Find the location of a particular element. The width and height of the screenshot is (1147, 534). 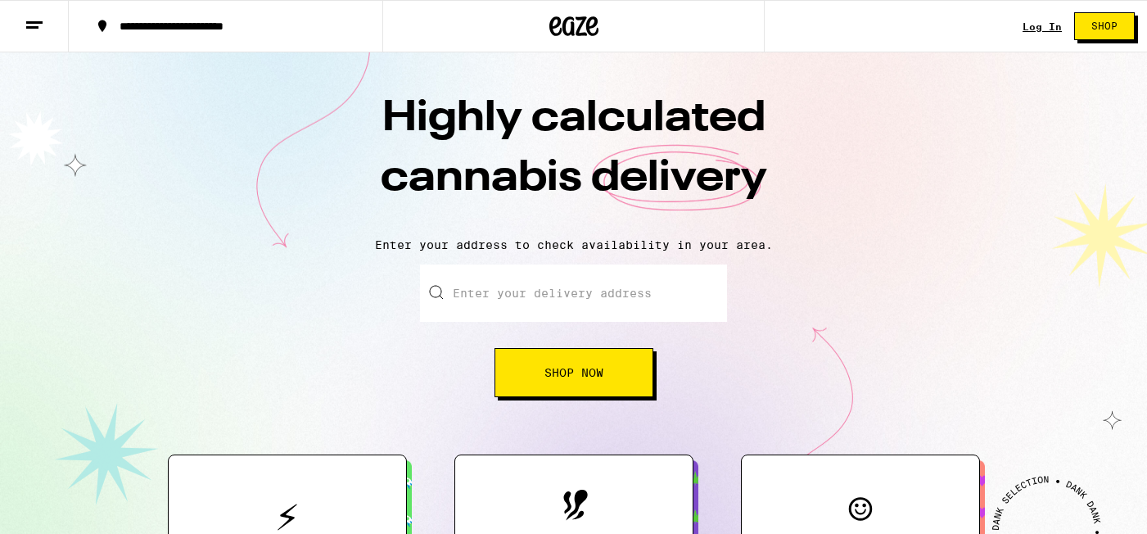

h1: Highly calculated cannabis delivery is located at coordinates (574, 157).